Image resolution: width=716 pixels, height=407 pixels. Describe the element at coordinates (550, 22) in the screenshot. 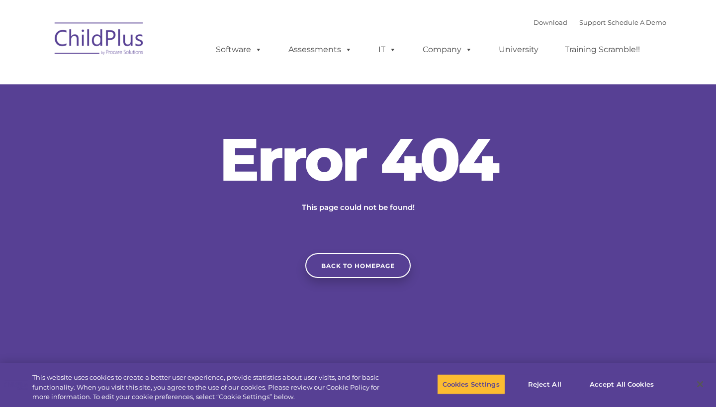

I see `a: Download` at that location.